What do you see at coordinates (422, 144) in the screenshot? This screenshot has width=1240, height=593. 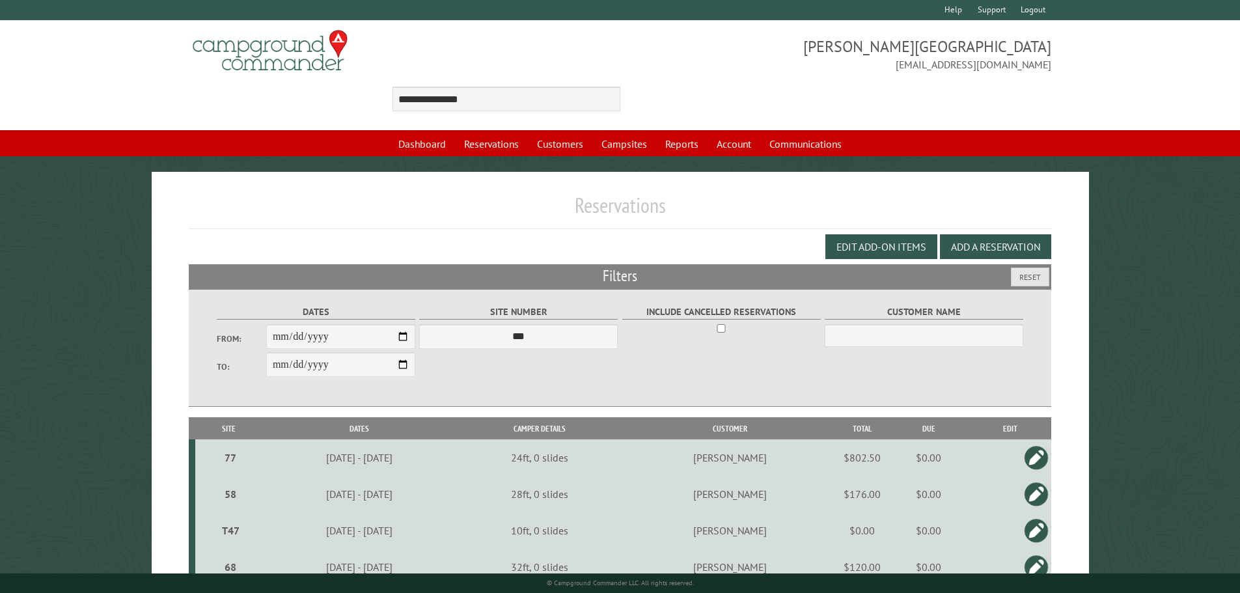 I see `a: Dashboard` at bounding box center [422, 144].